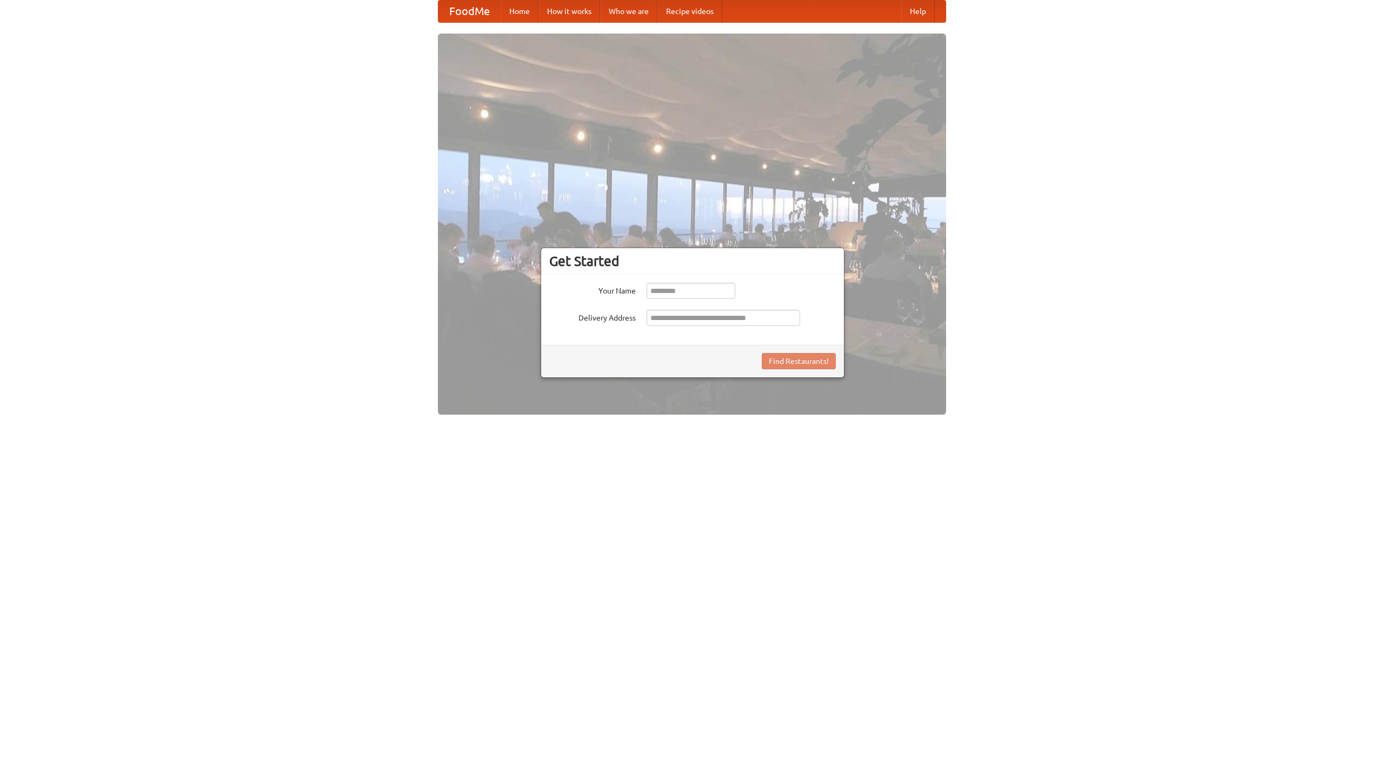 This screenshot has width=1384, height=765. Describe the element at coordinates (520, 11) in the screenshot. I see `a: Home` at that location.